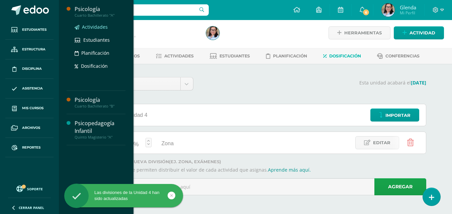  Describe the element at coordinates (394, 115) in the screenshot. I see `a: Importar` at that location.